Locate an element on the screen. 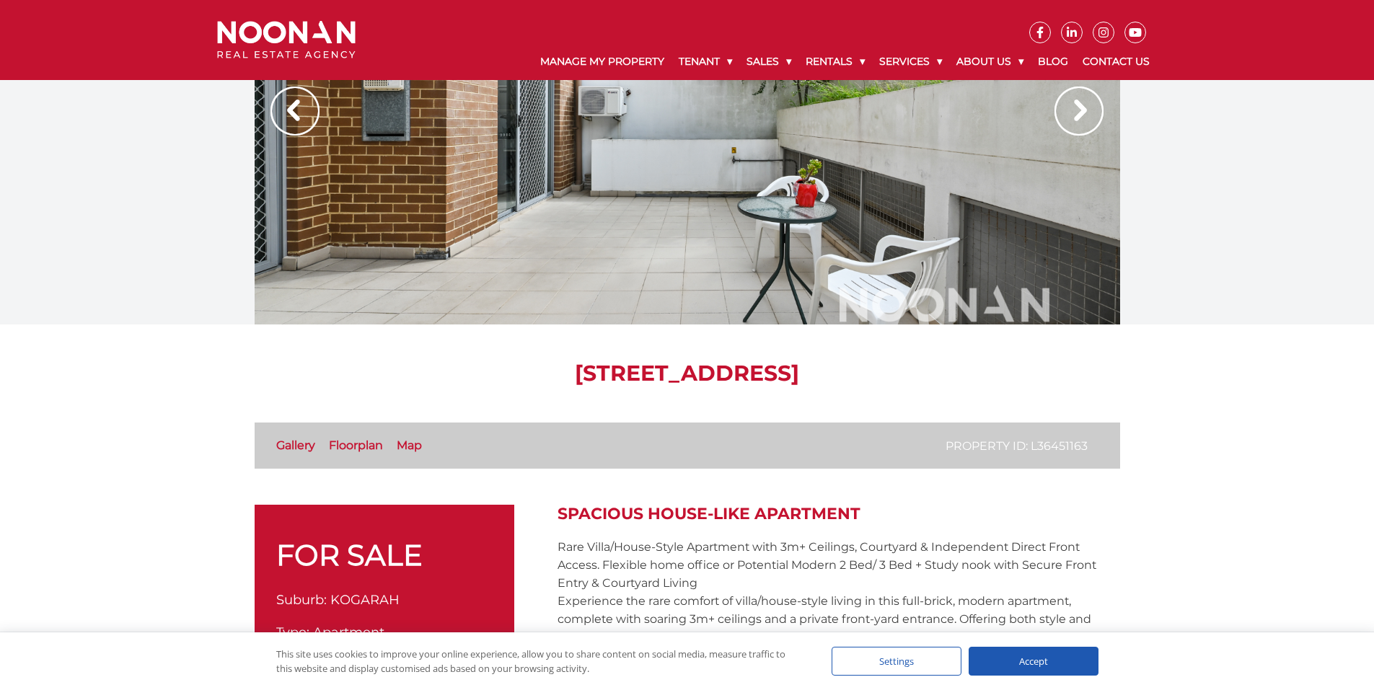 The image size is (1374, 690). div: Settings is located at coordinates (896, 661).